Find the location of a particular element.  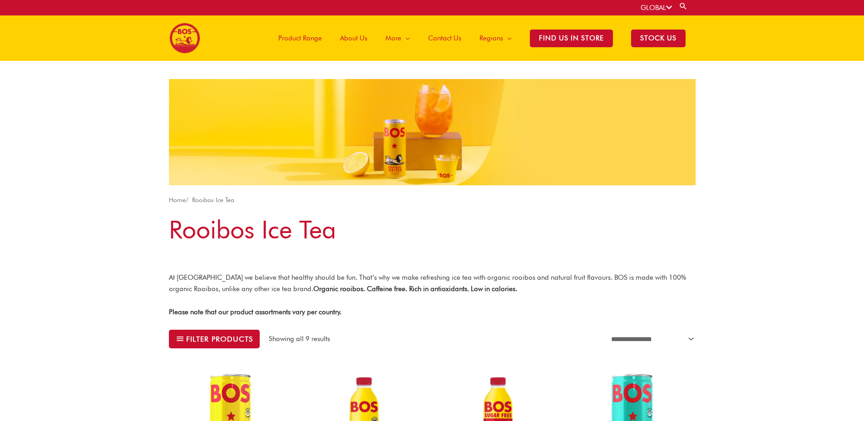

p: Showing all 9 results is located at coordinates (299, 339).